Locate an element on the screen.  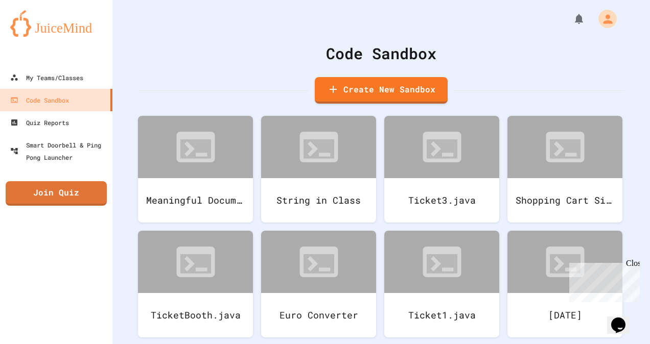
a: Shopping Cart Simulation is located at coordinates (564, 169).